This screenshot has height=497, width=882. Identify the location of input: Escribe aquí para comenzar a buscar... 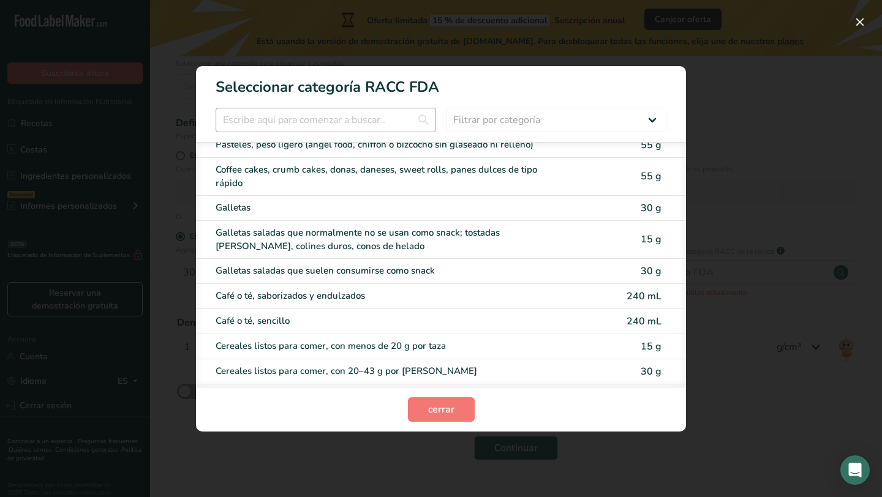
(326, 120).